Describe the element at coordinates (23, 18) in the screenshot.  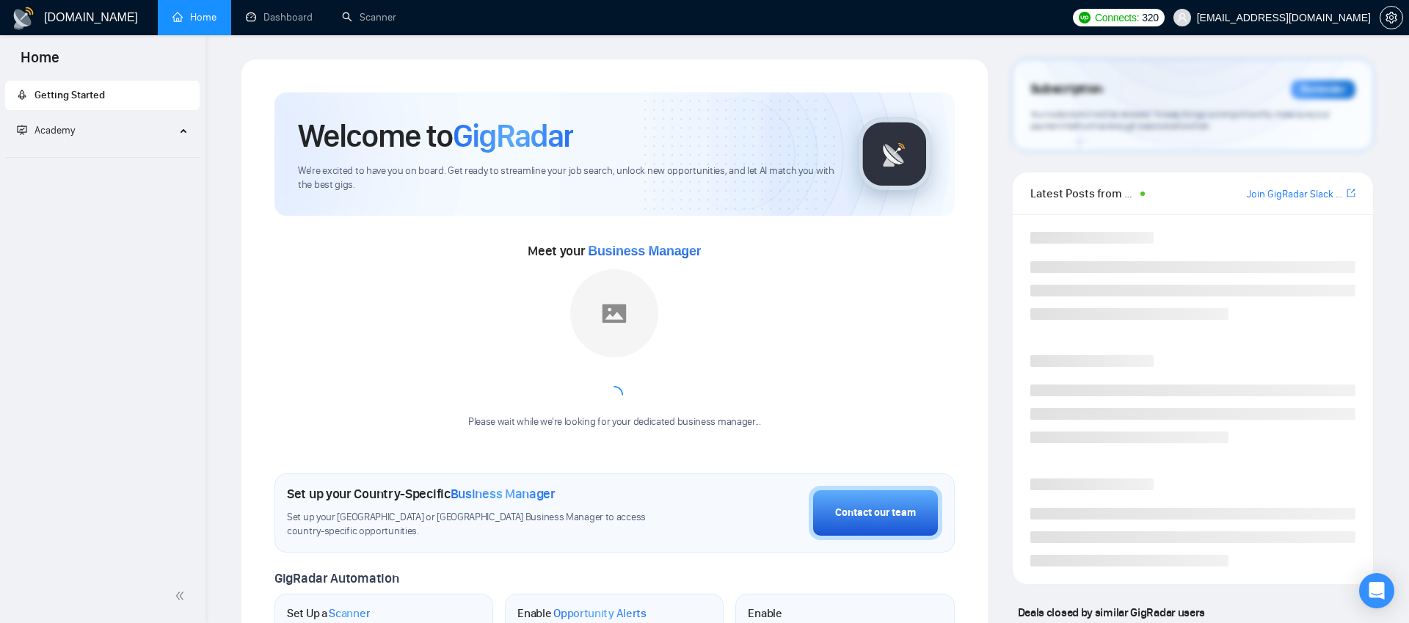
I see `img: logo` at that location.